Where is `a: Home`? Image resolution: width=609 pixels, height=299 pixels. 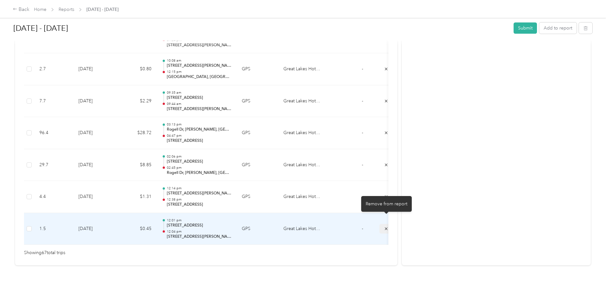
a: Home is located at coordinates (40, 9).